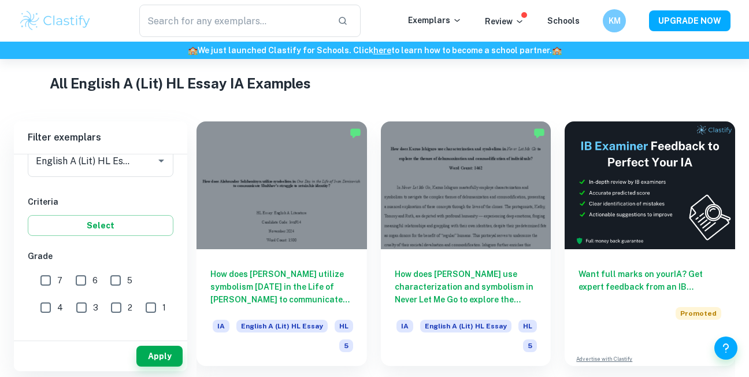 The width and height of the screenshot is (749, 377). What do you see at coordinates (650, 280) in the screenshot?
I see `h6: Want full marks on your IA ? Get expert feedback from an IB examiner!` at bounding box center [650, 280].